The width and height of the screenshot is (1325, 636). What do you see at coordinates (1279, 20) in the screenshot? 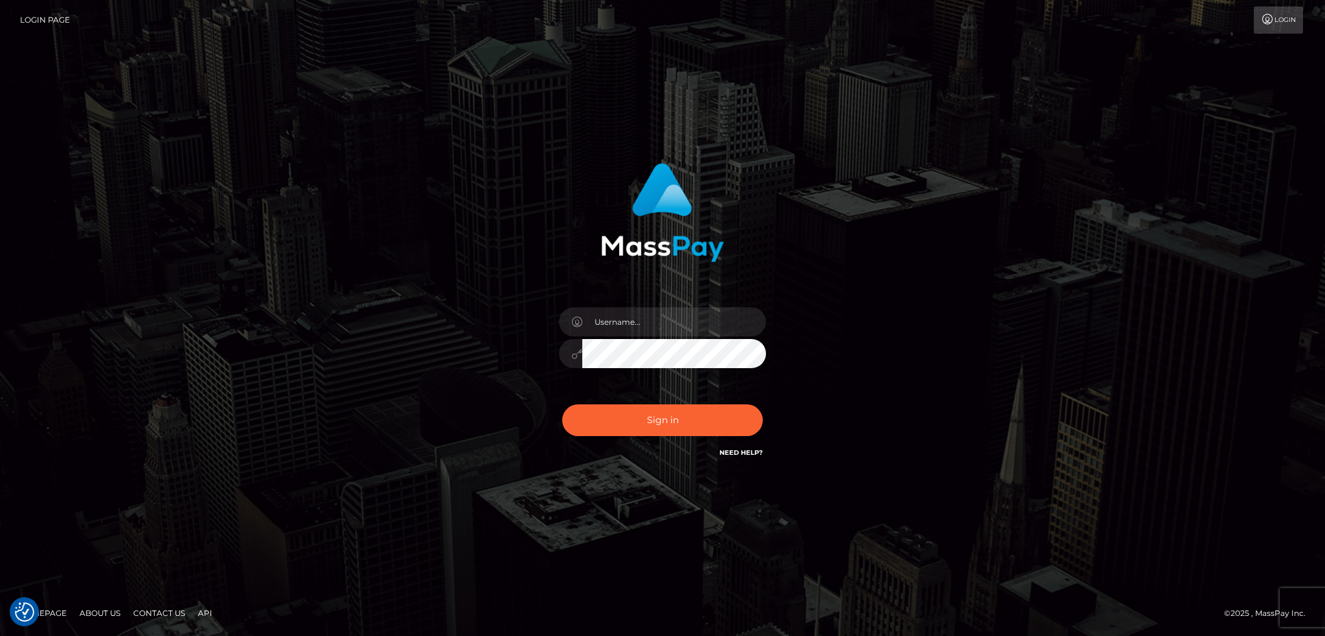
I see `a: Login` at bounding box center [1279, 20].